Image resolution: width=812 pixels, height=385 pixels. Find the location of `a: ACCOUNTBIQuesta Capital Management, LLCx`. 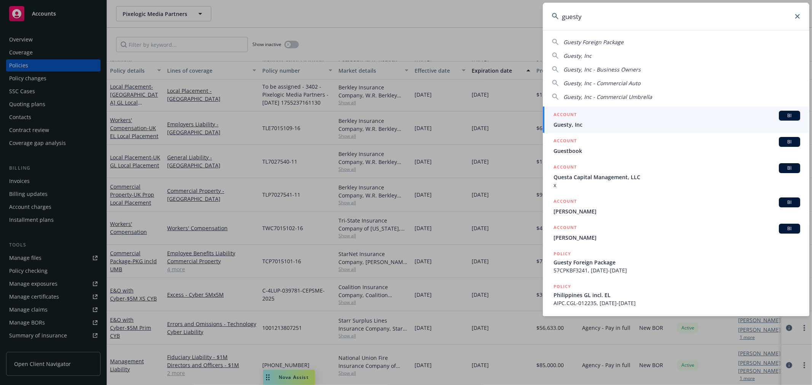

a: ACCOUNTBIQuesta Capital Management, LLCx is located at coordinates (676, 176).